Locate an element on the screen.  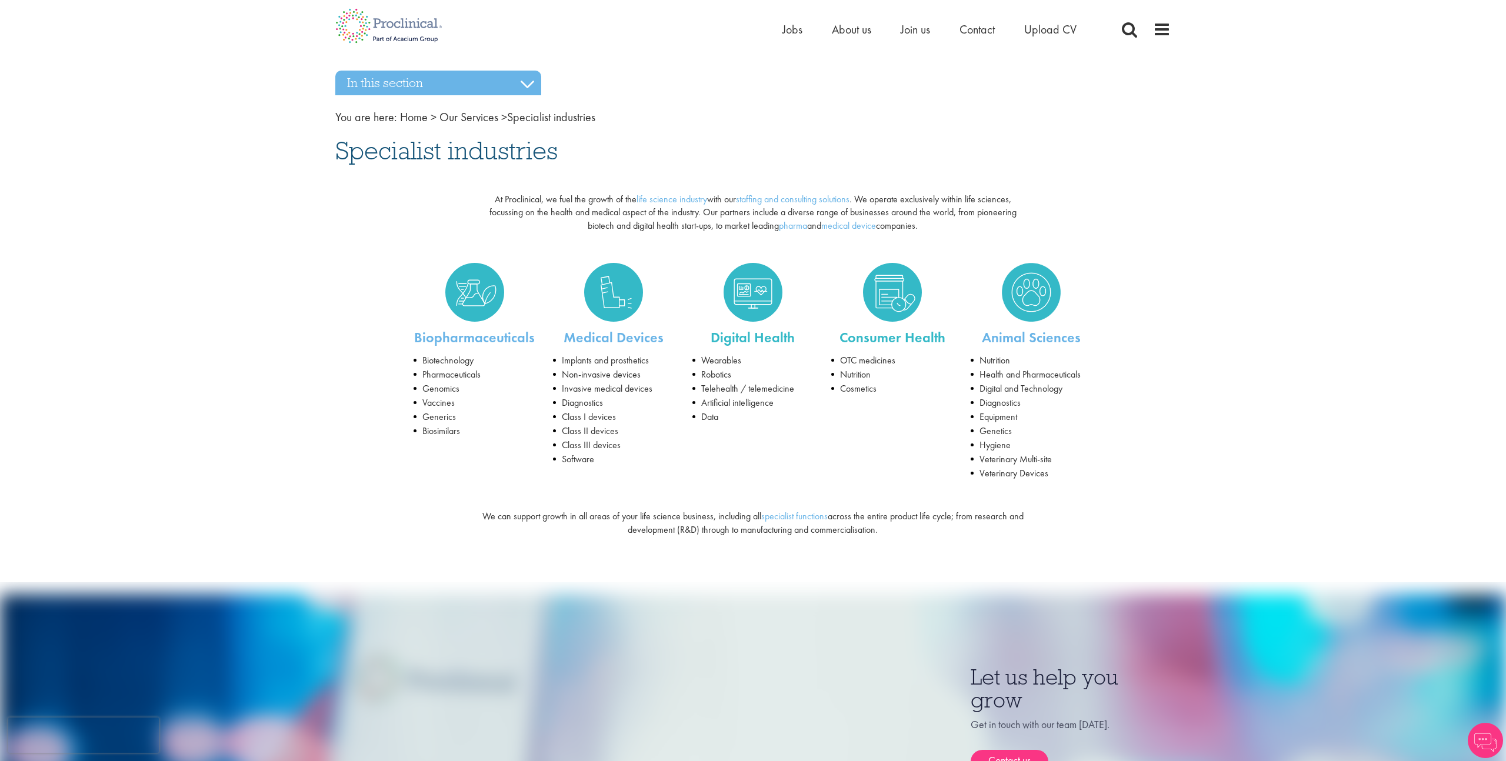
li: Class I devices is located at coordinates (614, 417).